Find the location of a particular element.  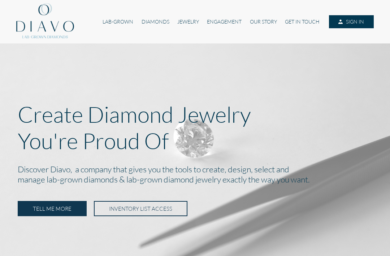

a: GET IN TOUCH is located at coordinates (303, 22).